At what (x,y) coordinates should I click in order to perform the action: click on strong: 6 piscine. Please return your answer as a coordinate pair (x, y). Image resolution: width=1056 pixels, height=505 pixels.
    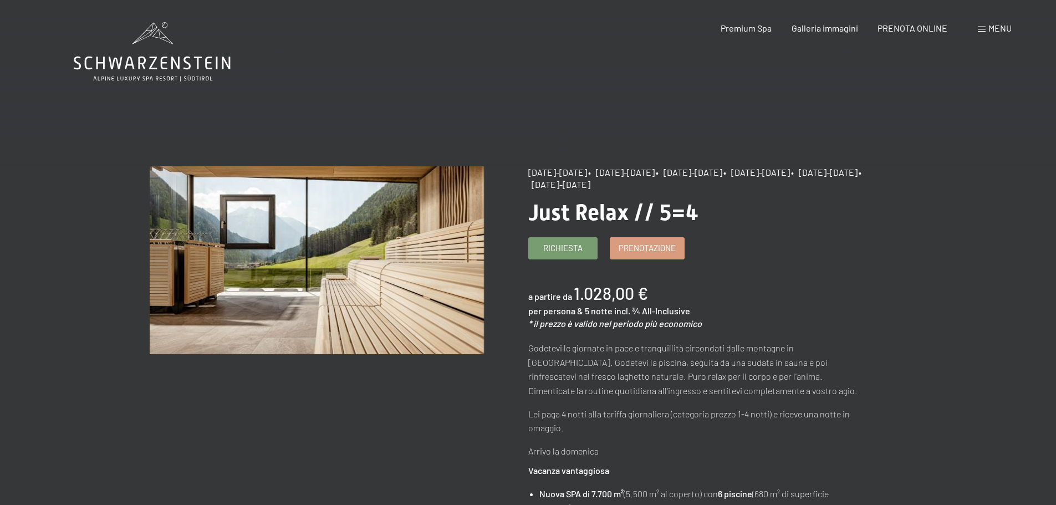
    Looking at the image, I should click on (735, 493).